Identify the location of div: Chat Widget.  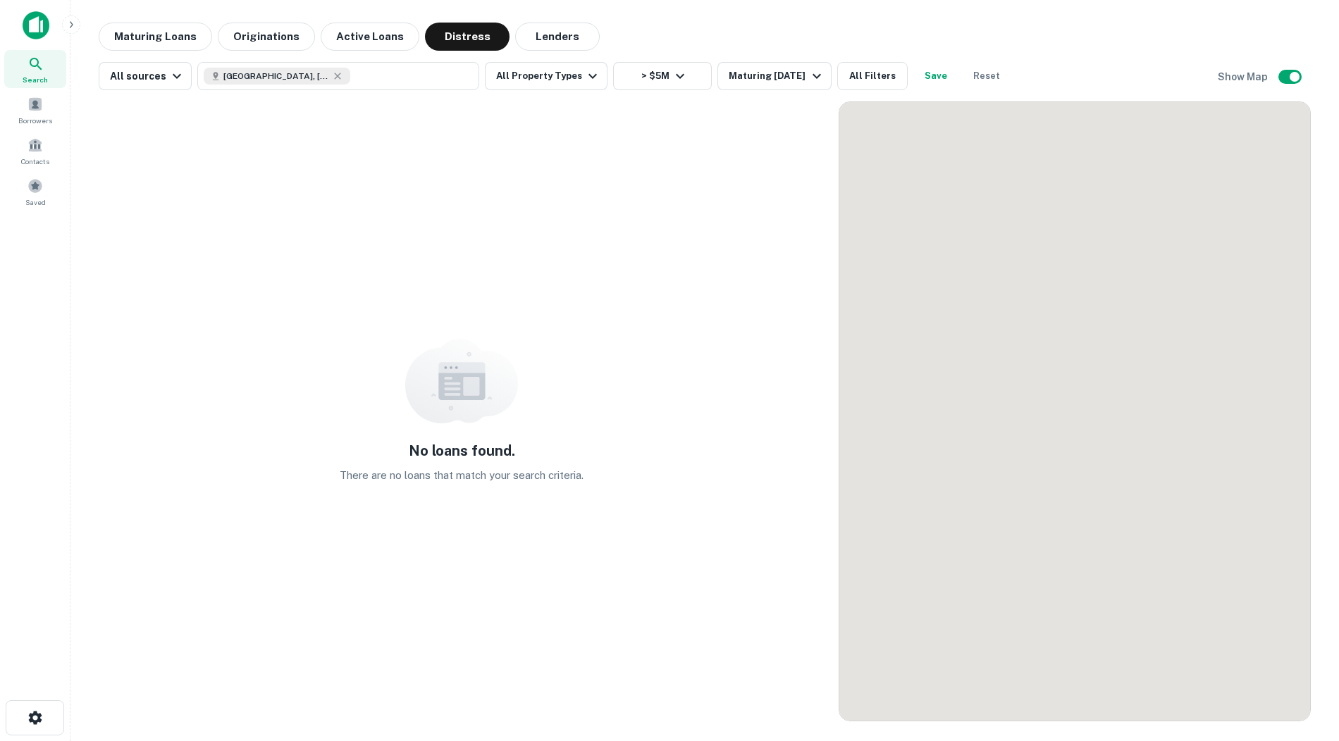
(1304, 662).